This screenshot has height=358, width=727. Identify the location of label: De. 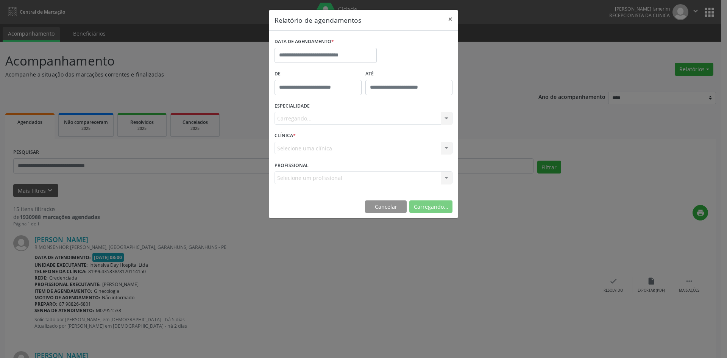
(318, 74).